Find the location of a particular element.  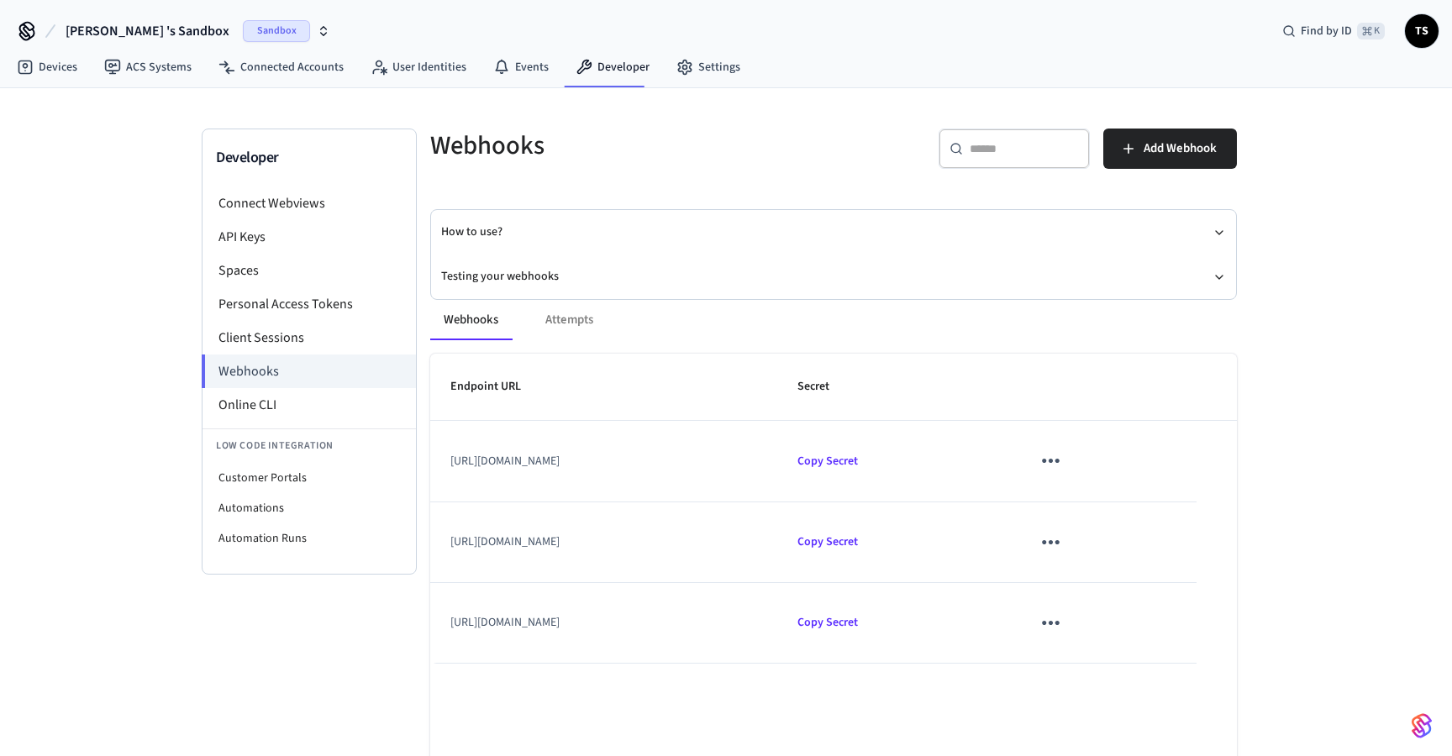

li: Connect Webviews is located at coordinates (309, 203).